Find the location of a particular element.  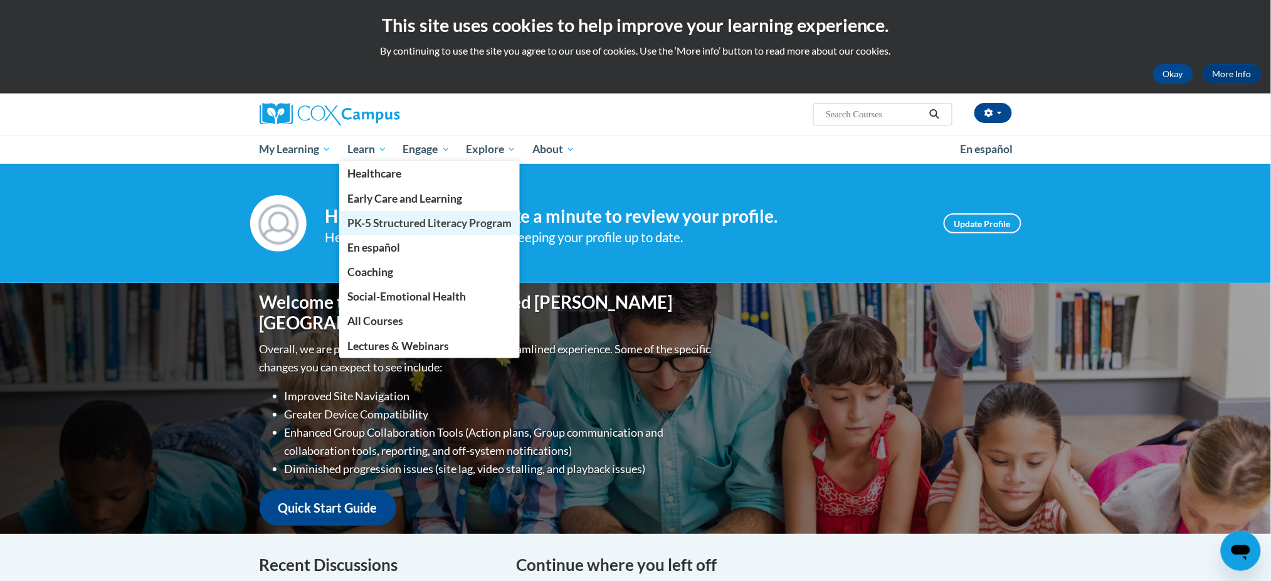

span: My Learning is located at coordinates (295, 149).